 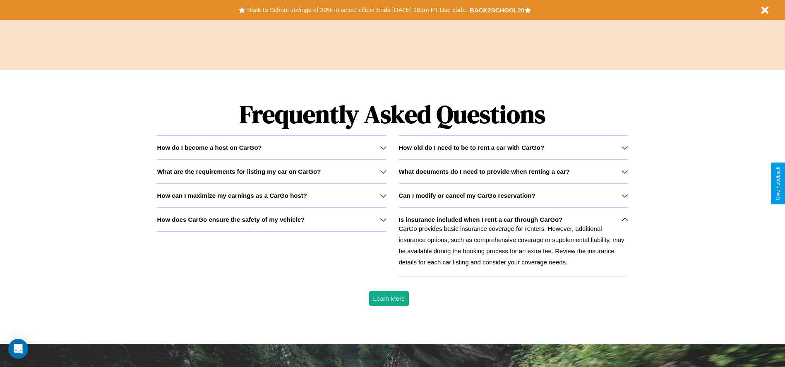 What do you see at coordinates (231, 219) in the screenshot?
I see `h3: How does CarGo ensure the safety of my vehicle?` at bounding box center [231, 219].